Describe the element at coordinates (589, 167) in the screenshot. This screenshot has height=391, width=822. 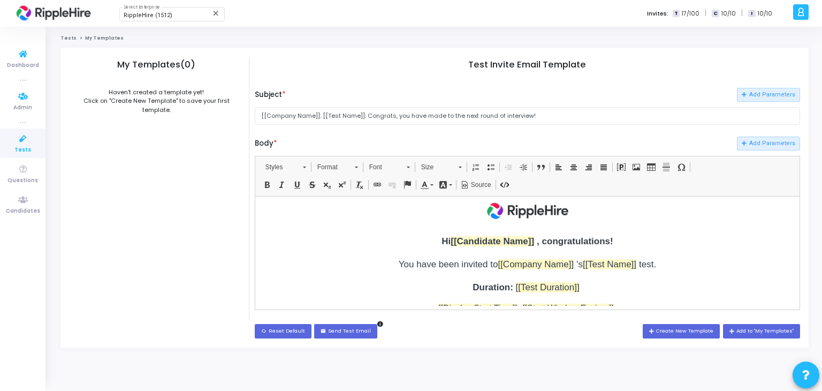
I see `a: Align Right` at that location.